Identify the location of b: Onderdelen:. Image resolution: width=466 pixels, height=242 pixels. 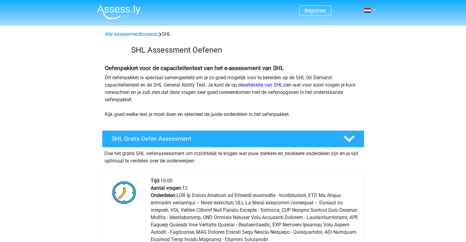
(164, 195).